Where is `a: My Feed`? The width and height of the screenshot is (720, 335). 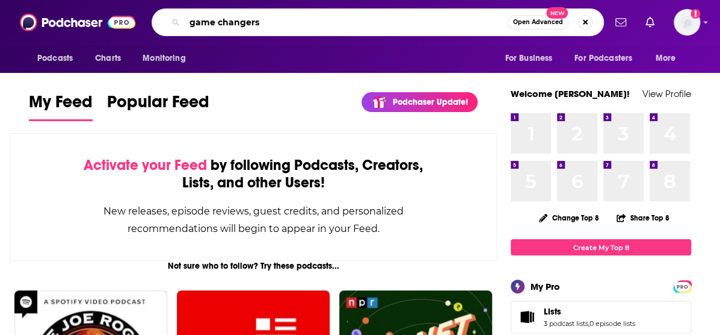 a: My Feed is located at coordinates (61, 106).